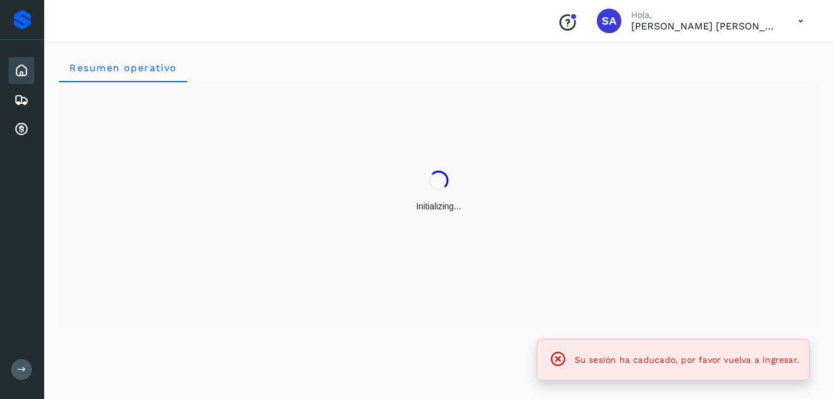 This screenshot has width=833, height=399. What do you see at coordinates (687, 359) in the screenshot?
I see `span: Su sesión ha caducado, por favor vuelva a ingresar.` at bounding box center [687, 359].